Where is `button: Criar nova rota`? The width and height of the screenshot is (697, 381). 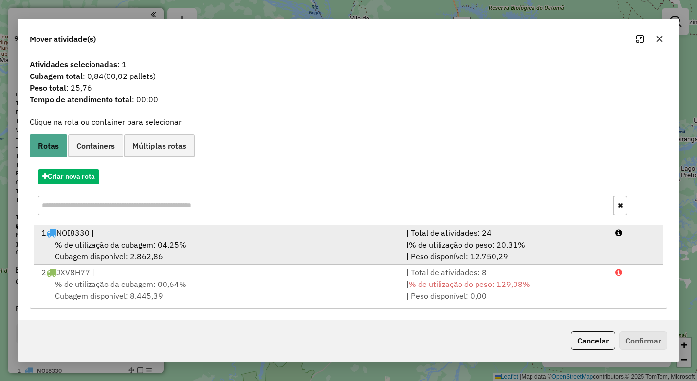
button: Criar nova rota is located at coordinates (69, 176).